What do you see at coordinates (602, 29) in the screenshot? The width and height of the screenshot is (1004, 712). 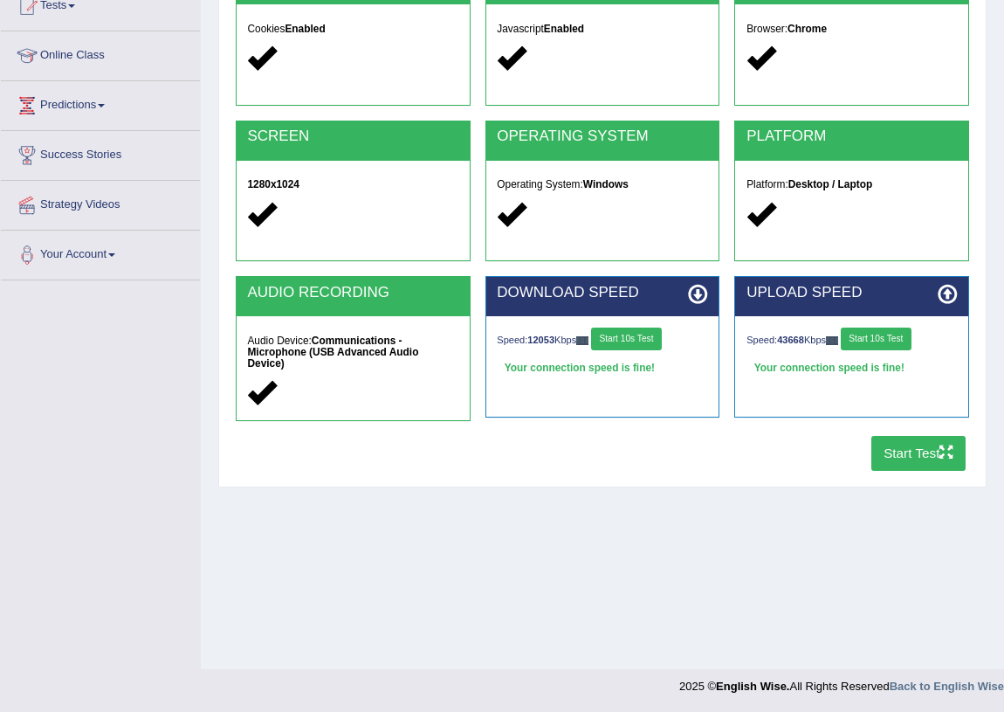 I see `h5: Javascript` at bounding box center [602, 29].